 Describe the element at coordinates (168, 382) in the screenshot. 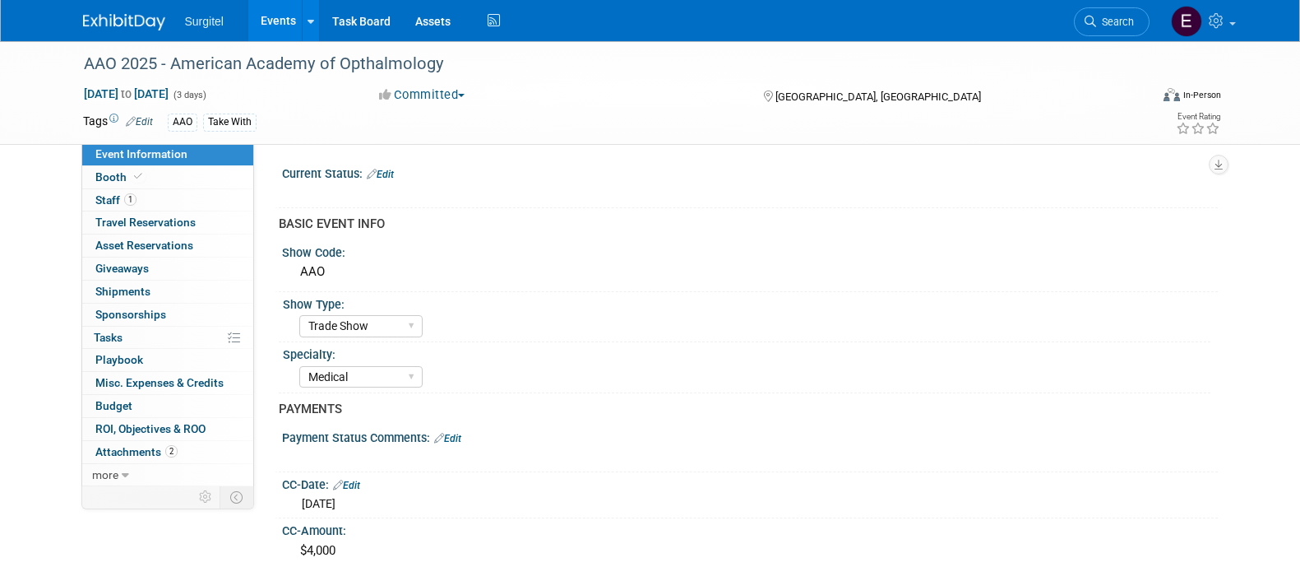

I see `a: Misc. Expenses & Credits` at that location.